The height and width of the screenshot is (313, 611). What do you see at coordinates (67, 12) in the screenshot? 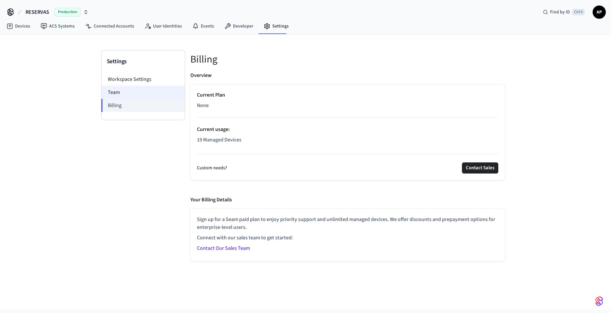
I see `span: Production` at bounding box center [67, 12].